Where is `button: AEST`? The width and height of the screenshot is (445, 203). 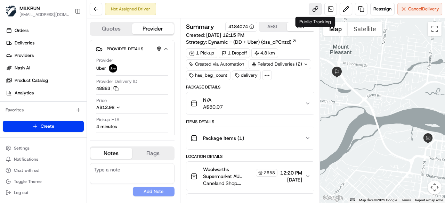
button: AEST is located at coordinates (273, 27).